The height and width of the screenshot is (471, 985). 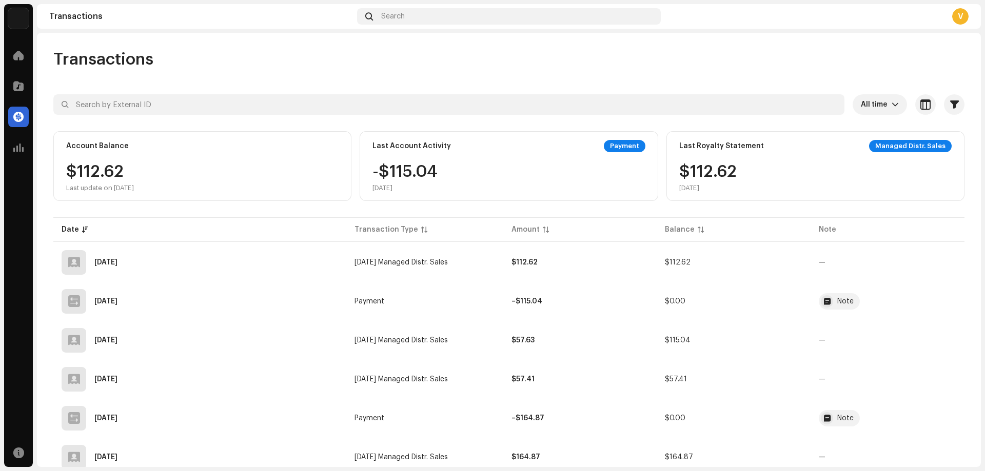 What do you see at coordinates (523, 341) in the screenshot?
I see `span: $57.63` at bounding box center [523, 341].